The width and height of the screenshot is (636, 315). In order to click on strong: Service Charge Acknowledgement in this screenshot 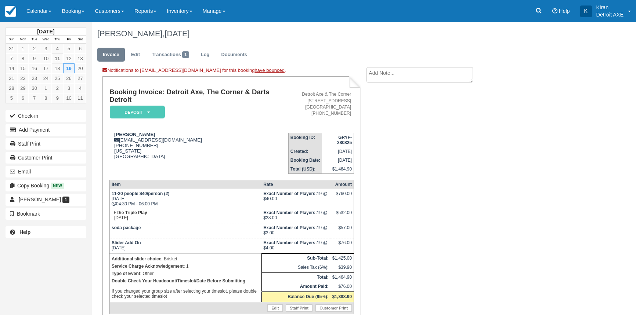, I will do `click(148, 266)`.